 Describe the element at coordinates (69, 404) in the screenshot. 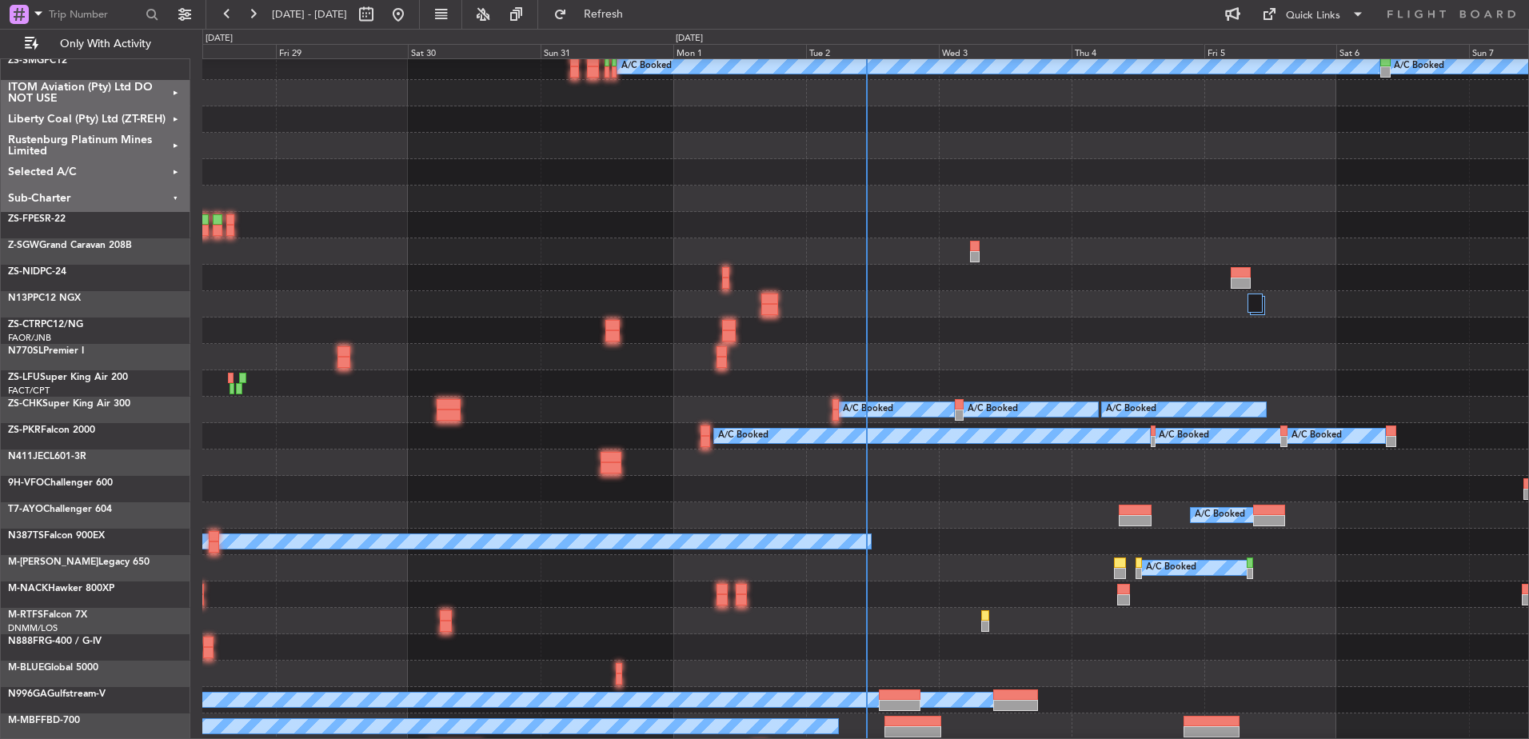

I see `a: ZS-CHKSuper King Air 300` at that location.